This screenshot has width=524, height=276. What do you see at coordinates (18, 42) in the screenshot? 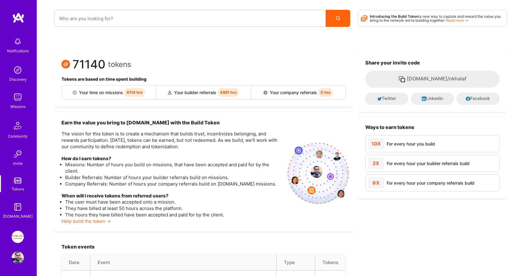
I see `img: bell` at bounding box center [18, 42].